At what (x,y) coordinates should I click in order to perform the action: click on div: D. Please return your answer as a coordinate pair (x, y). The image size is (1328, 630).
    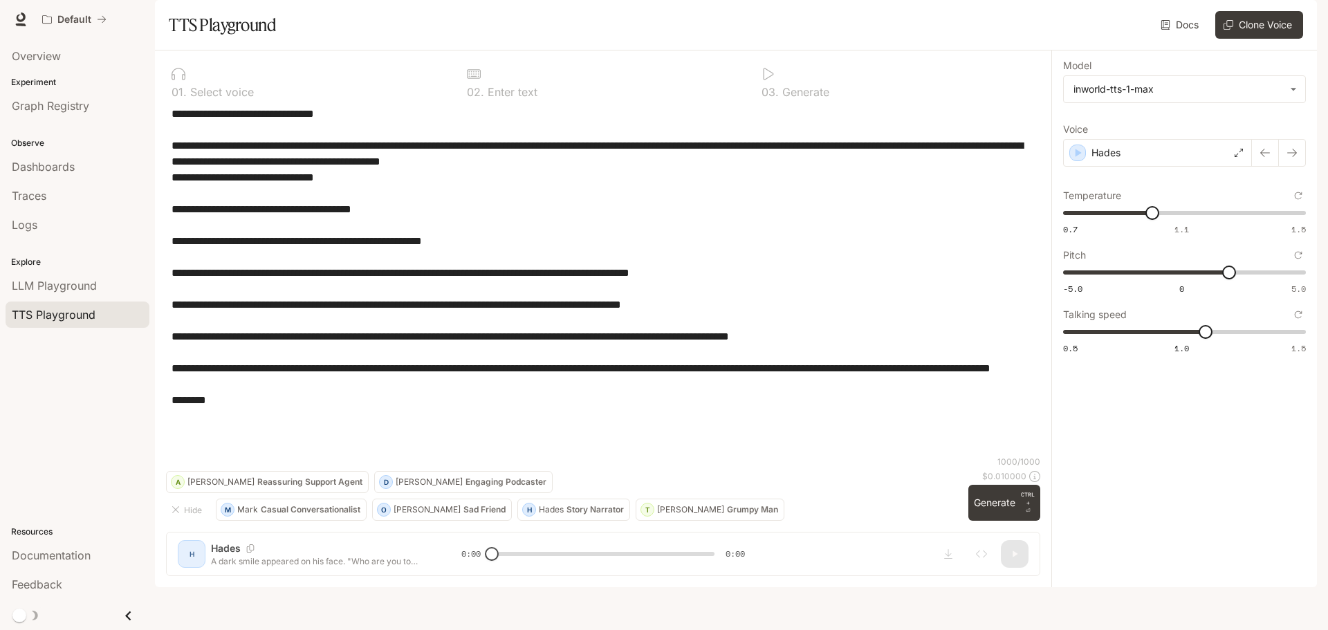
    Looking at the image, I should click on (386, 482).